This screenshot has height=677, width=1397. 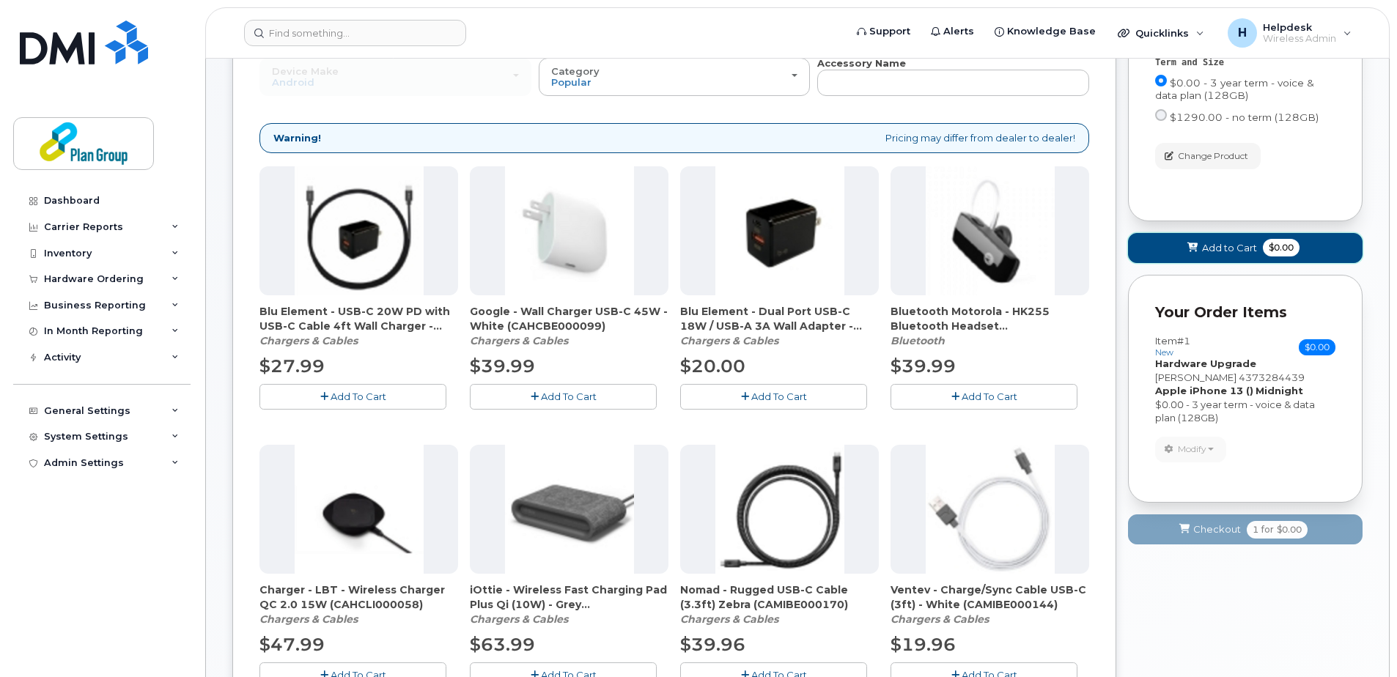 I want to click on div: Blu Element - USB-C 20W PD with USB-C Cable 4ft Wall Charger - Black (CAHCPZ000096), so click(x=359, y=326).